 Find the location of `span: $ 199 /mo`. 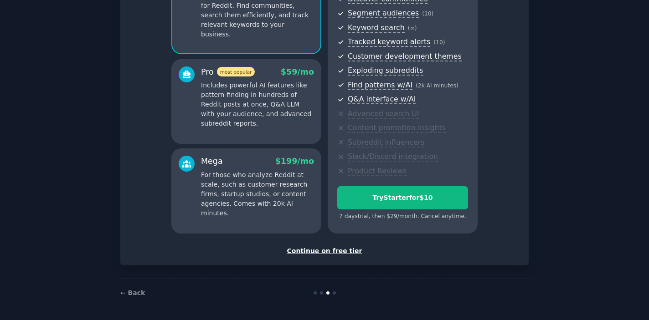

span: $ 199 /mo is located at coordinates (294, 161).